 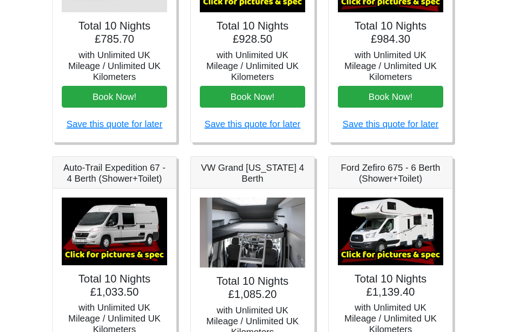 I want to click on h4: Total 10 Nights £1,085.20, so click(x=252, y=288).